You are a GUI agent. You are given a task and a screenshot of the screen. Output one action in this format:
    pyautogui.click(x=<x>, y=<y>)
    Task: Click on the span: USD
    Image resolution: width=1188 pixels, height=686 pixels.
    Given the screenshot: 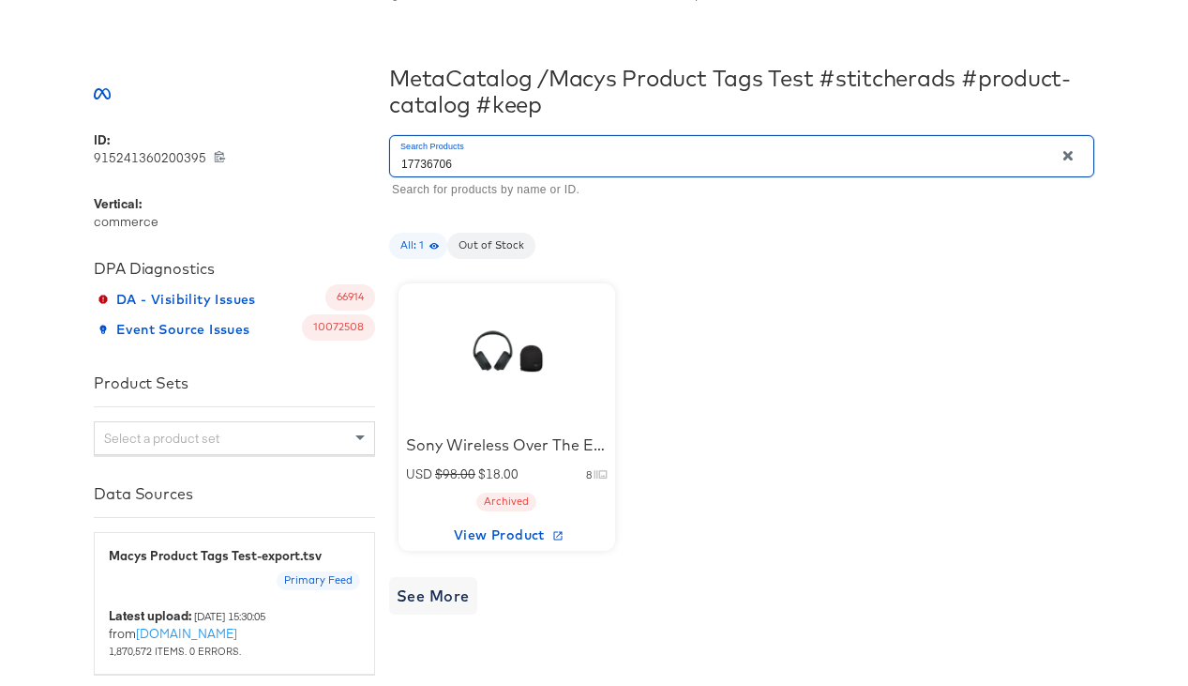 What is the action you would take?
    pyautogui.click(x=420, y=474)
    